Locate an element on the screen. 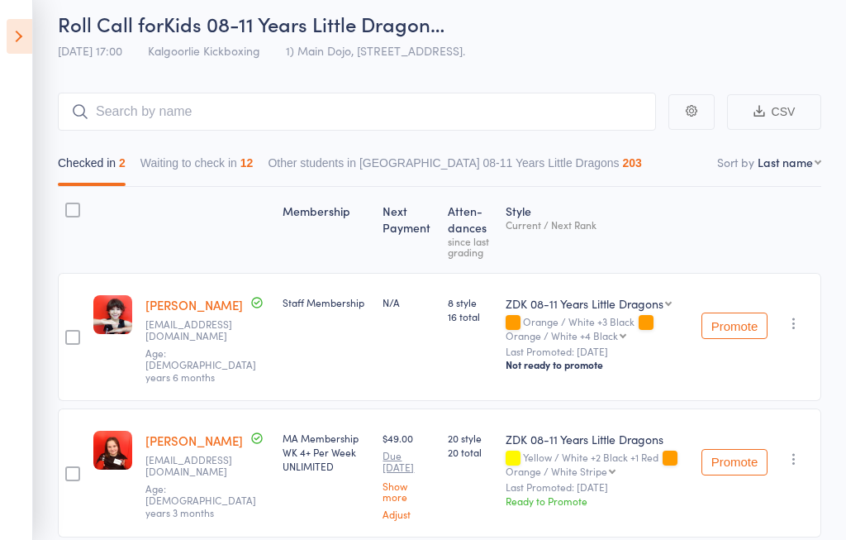 The height and width of the screenshot is (540, 846). span: 16 total is located at coordinates (470, 316).